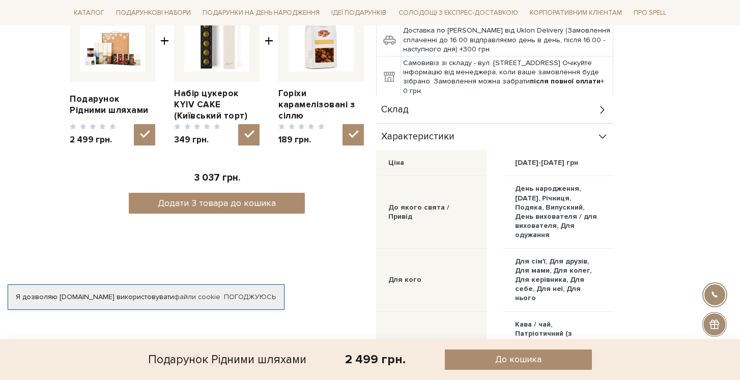 This screenshot has width=740, height=380. Describe the element at coordinates (227, 360) in the screenshot. I see `div: Подарунок Рідними шляхами` at that location.